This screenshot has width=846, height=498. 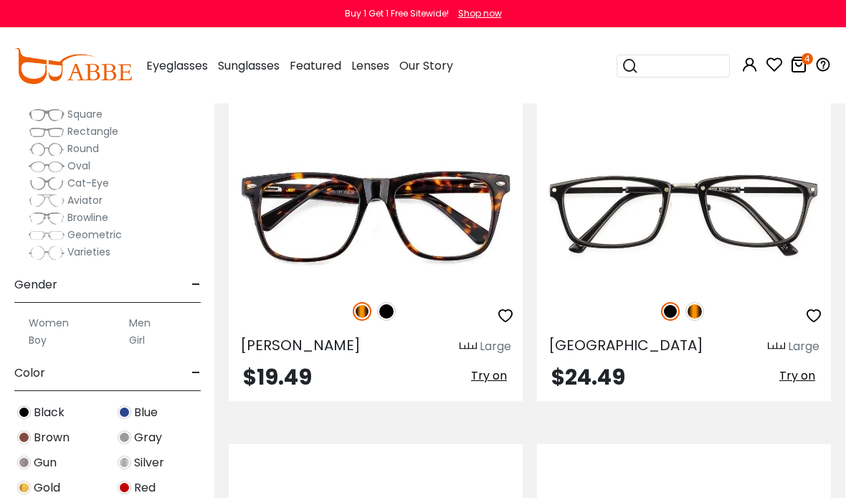 What do you see at coordinates (177, 65) in the screenshot?
I see `span: Eyeglasses` at bounding box center [177, 65].